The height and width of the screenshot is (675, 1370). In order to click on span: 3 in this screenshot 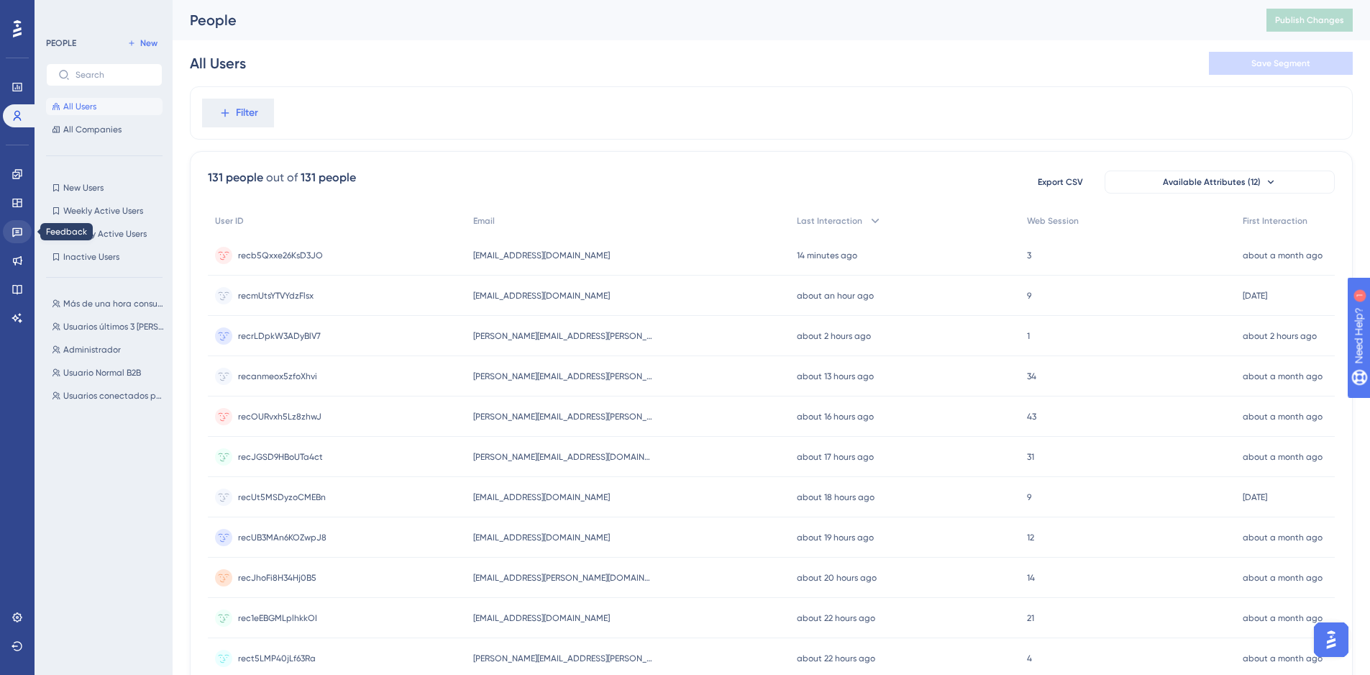, I will do `click(1029, 255)`.